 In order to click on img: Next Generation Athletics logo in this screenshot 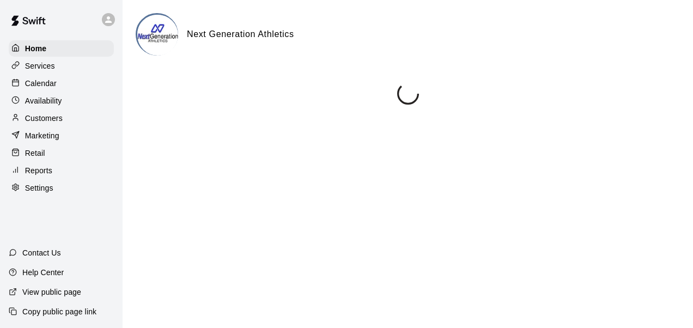, I will do `click(157, 35)`.